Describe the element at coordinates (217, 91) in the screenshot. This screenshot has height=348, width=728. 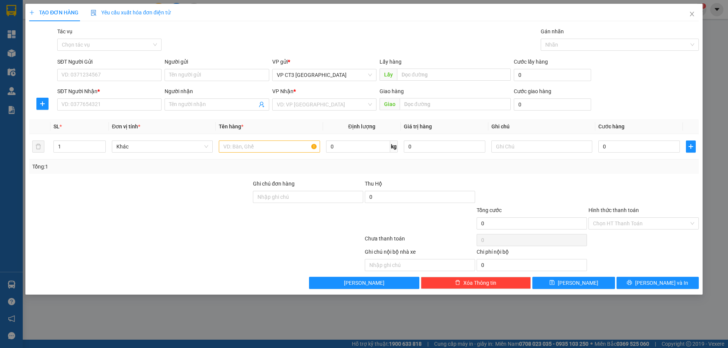
I see `div: Người nhận` at that location.